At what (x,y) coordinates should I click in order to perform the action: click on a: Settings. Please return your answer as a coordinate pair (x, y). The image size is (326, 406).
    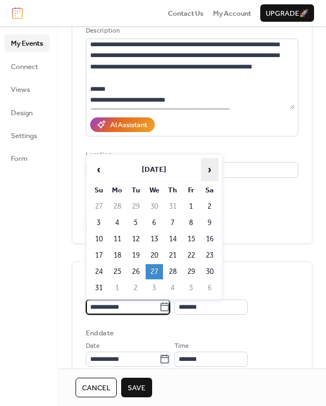
    Looking at the image, I should click on (27, 135).